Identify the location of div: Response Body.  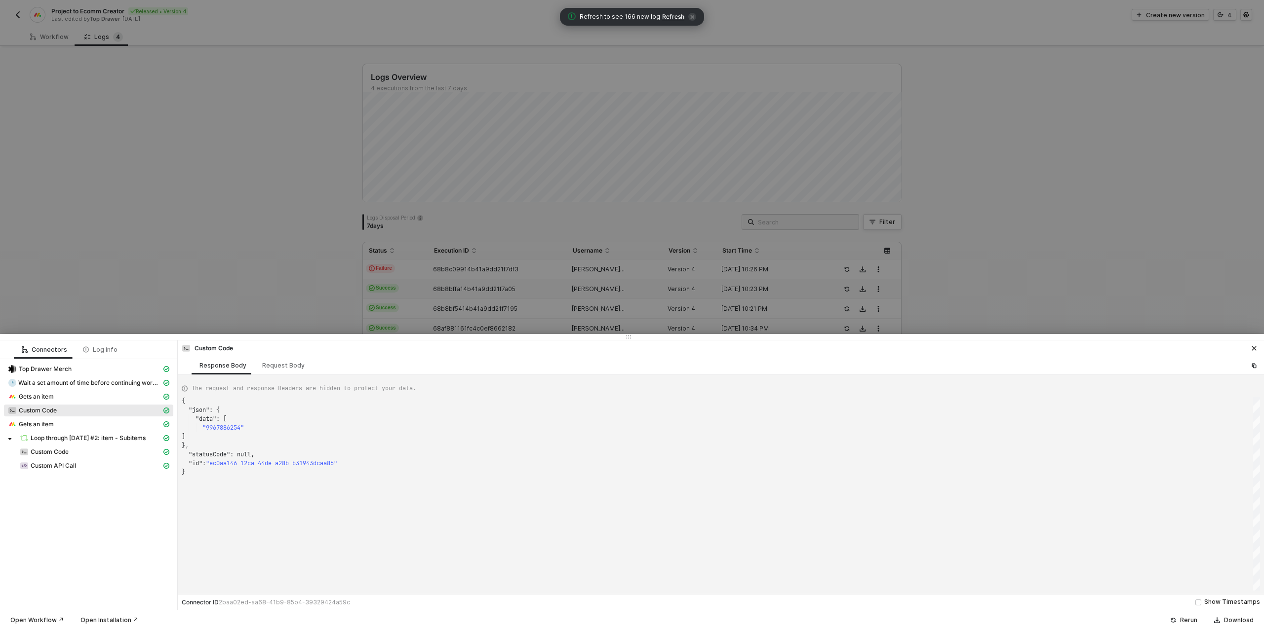
(223, 366).